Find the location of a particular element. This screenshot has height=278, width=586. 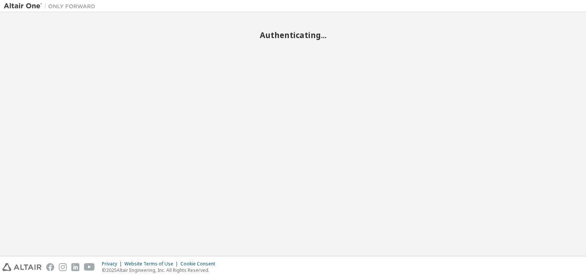

img: facebook.svg is located at coordinates (50, 267).